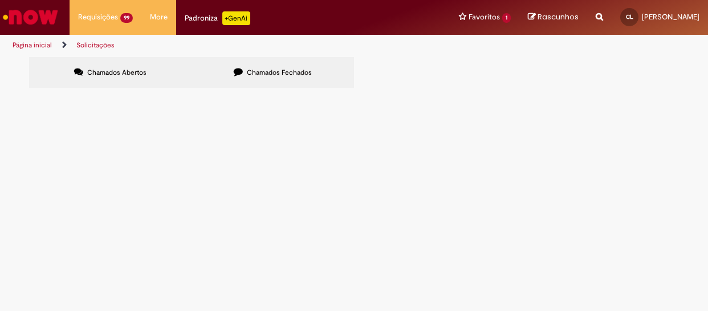 This screenshot has width=708, height=311. I want to click on span: More, so click(158, 17).